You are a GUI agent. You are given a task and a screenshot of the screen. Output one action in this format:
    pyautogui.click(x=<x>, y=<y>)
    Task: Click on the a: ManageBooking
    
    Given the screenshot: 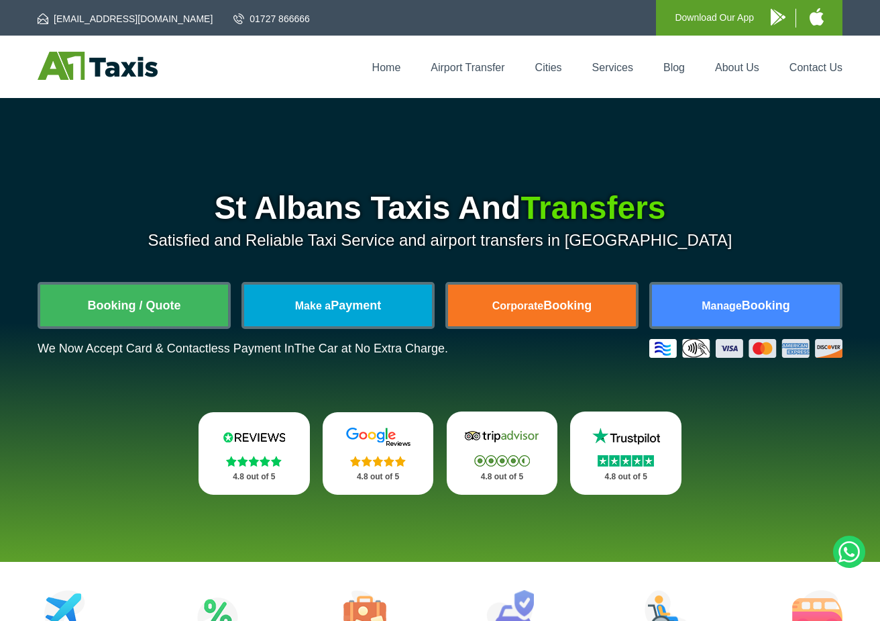 What is the action you would take?
    pyautogui.click(x=746, y=305)
    